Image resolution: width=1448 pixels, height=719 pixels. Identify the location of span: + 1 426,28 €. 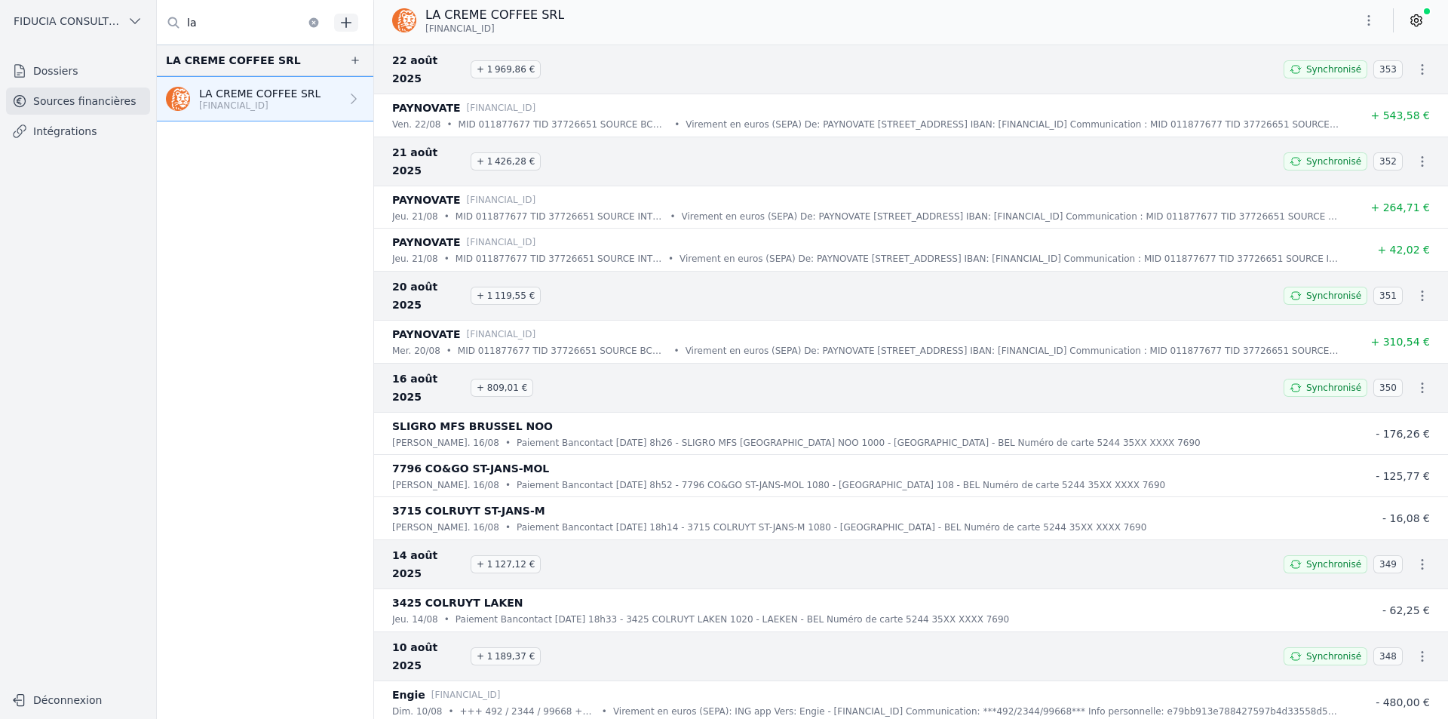
(505, 161).